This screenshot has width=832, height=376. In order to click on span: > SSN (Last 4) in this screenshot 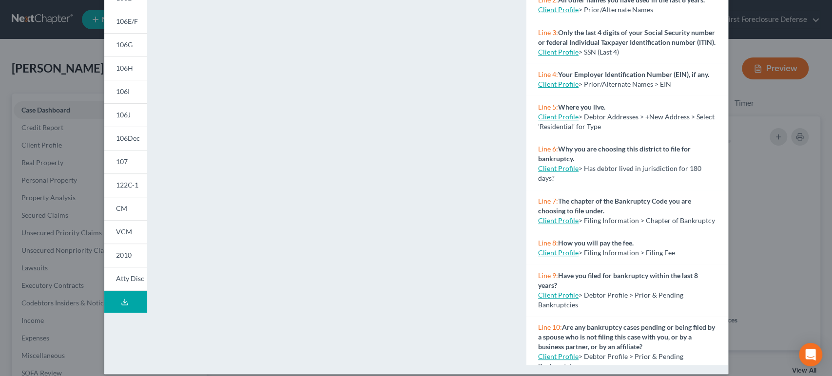, I will do `click(598, 52)`.